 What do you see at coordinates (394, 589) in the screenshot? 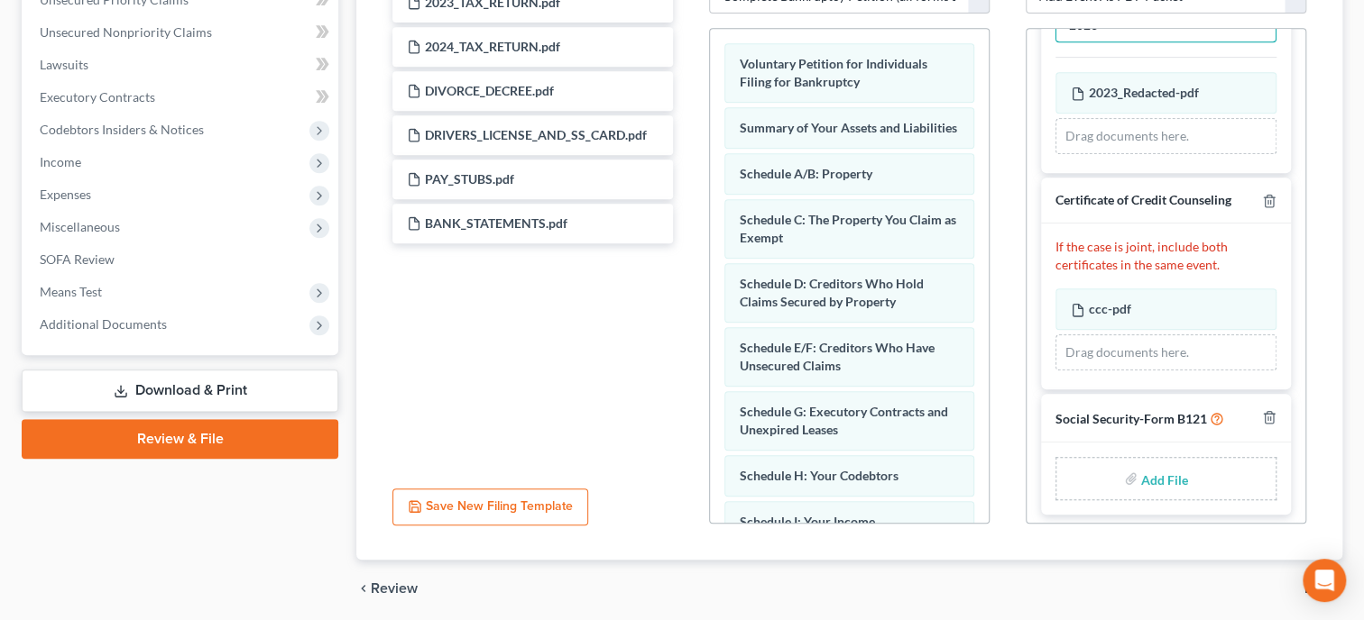
I see `span: Review` at bounding box center [394, 589].